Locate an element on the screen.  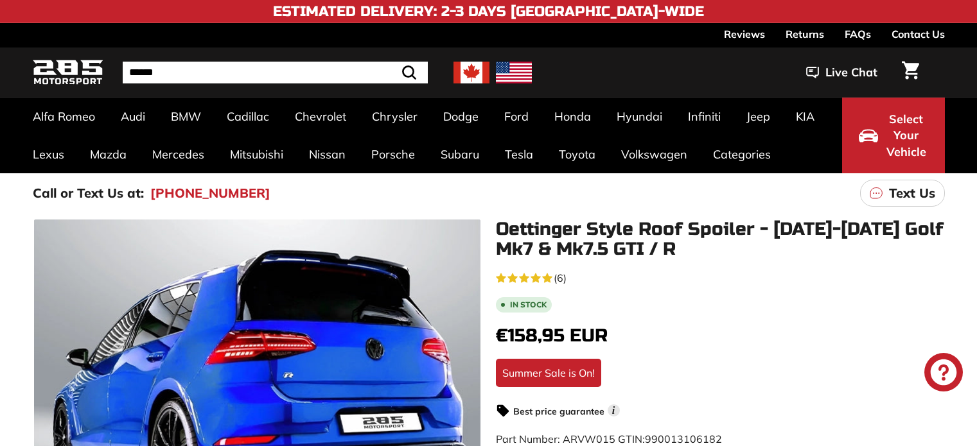
button: Live Chat is located at coordinates (842, 73).